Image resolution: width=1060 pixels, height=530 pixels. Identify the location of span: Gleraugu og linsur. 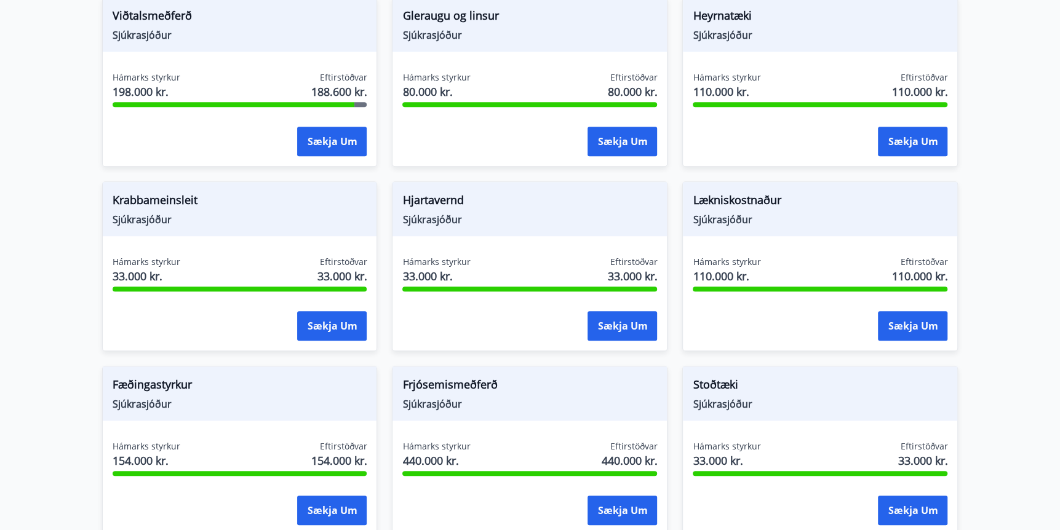
(530, 18).